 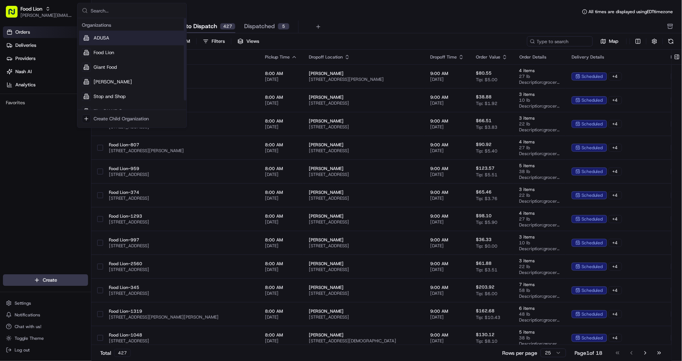 What do you see at coordinates (539, 243) in the screenshot?
I see `span: 10 lb` at bounding box center [539, 243].